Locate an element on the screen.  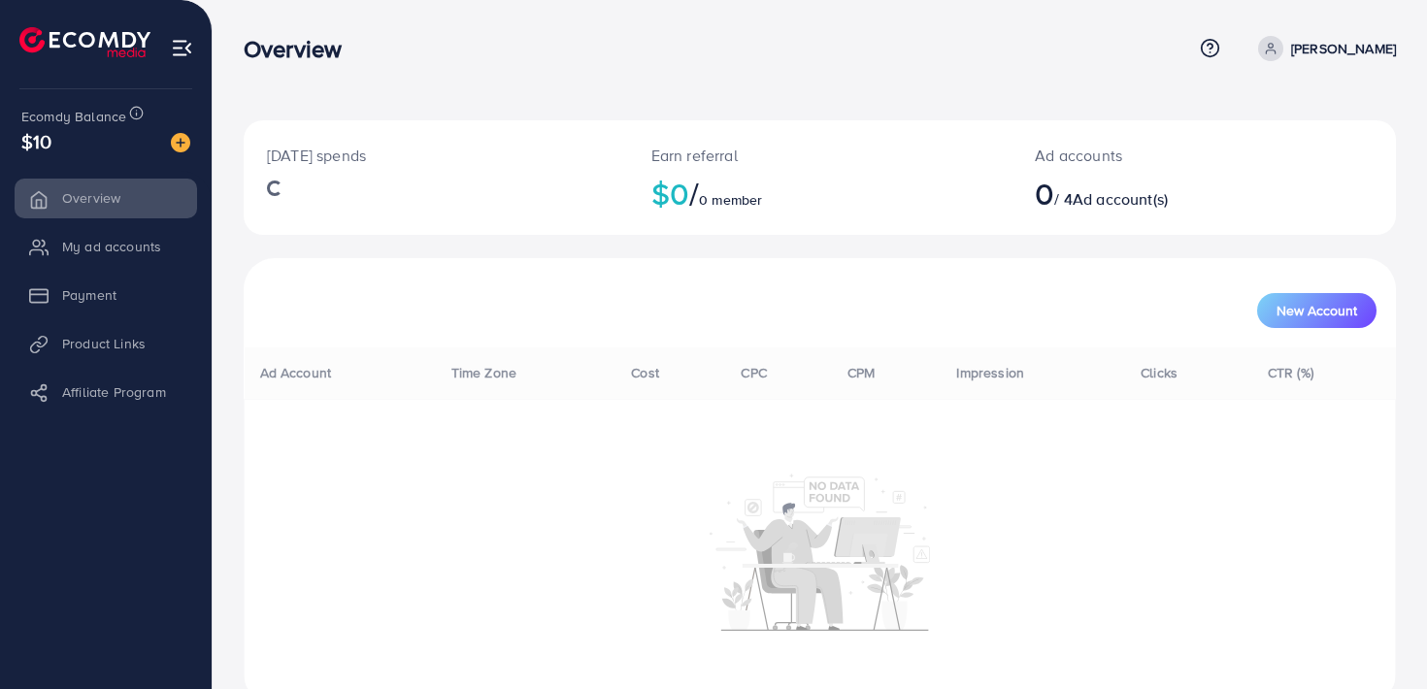
span: 0 member is located at coordinates (730, 200).